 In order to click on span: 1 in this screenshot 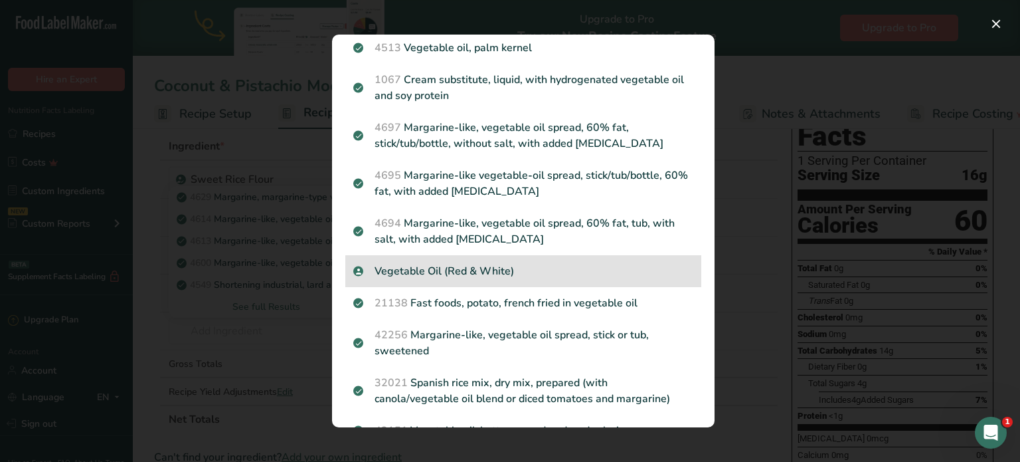, I will do `click(1007, 422)`.